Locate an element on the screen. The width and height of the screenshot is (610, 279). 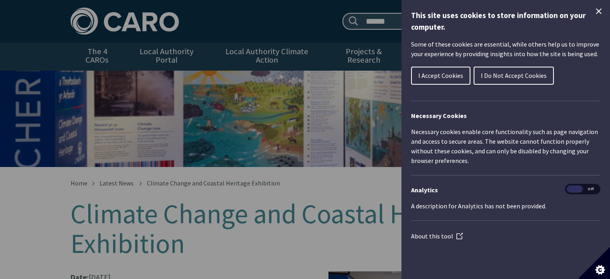
span: Off is located at coordinates (591, 189).